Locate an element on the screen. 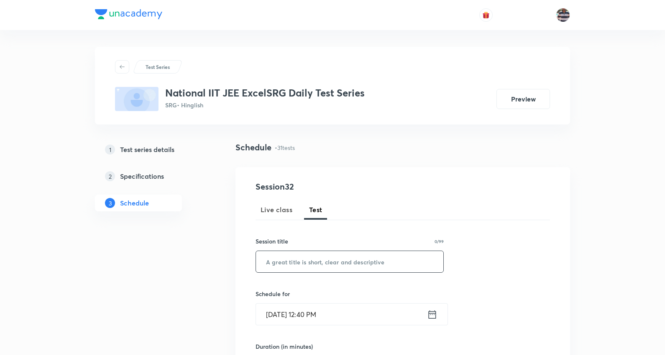 This screenshot has height=355, width=665. a: 2Specifications is located at coordinates (152, 176).